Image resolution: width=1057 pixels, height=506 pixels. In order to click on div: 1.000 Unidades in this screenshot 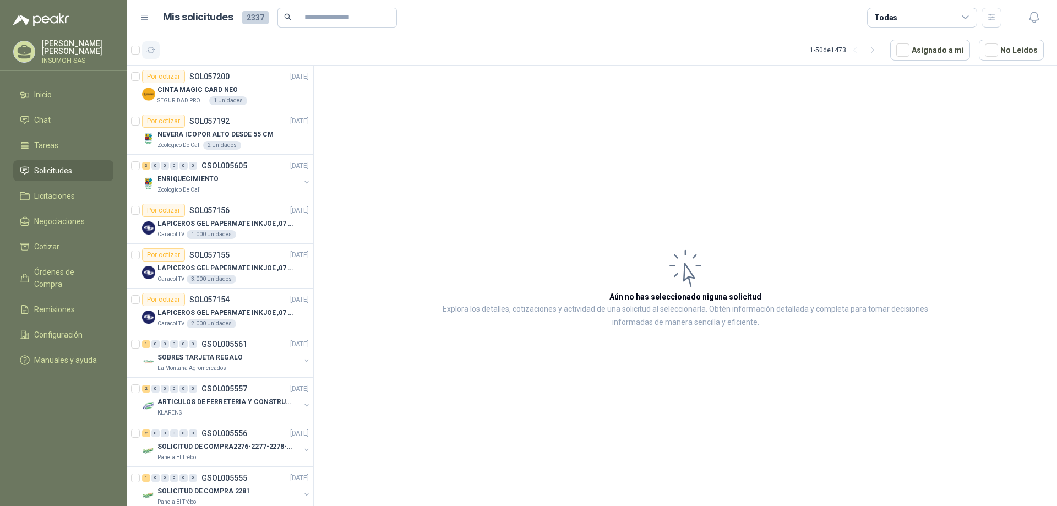, I will do `click(211, 234)`.